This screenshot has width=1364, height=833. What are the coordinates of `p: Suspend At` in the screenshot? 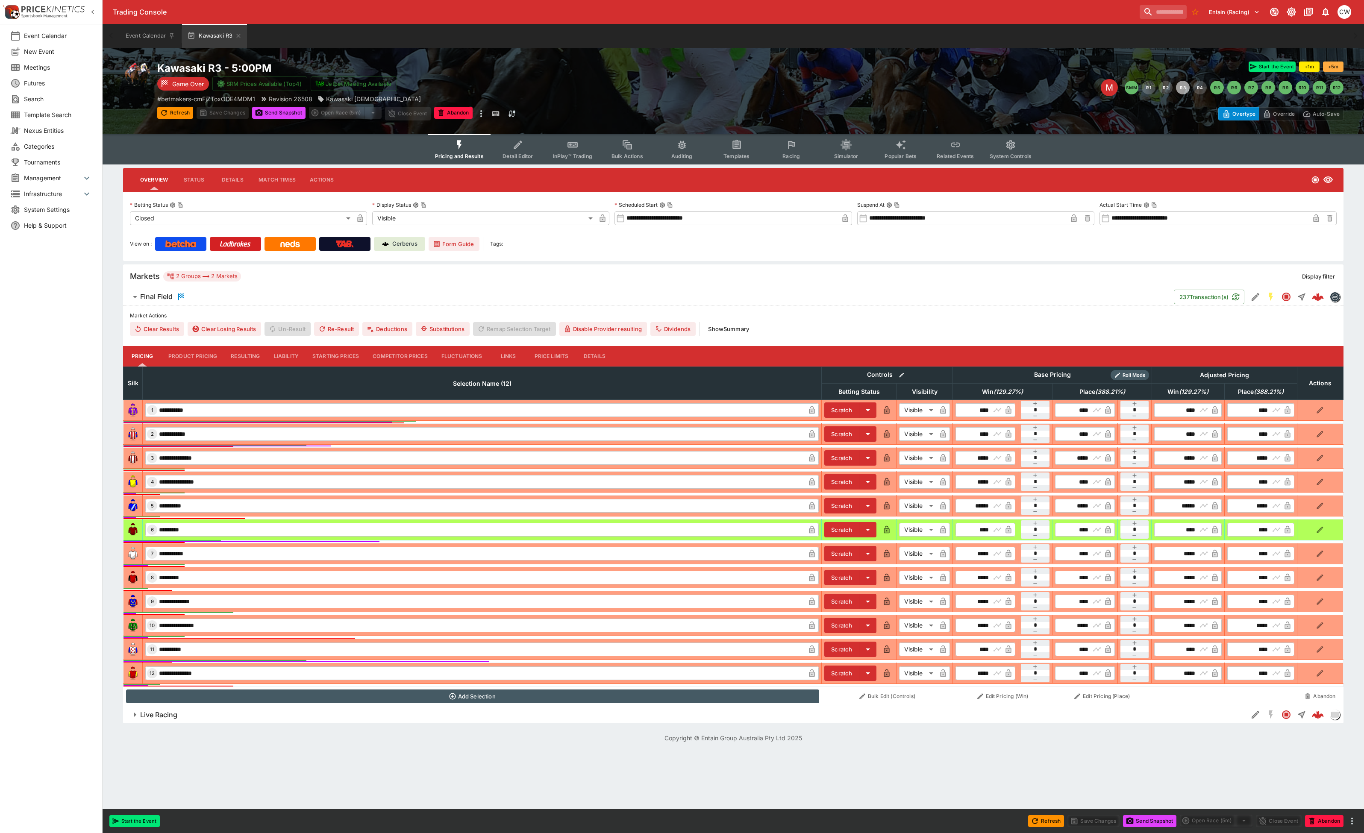 It's located at (871, 205).